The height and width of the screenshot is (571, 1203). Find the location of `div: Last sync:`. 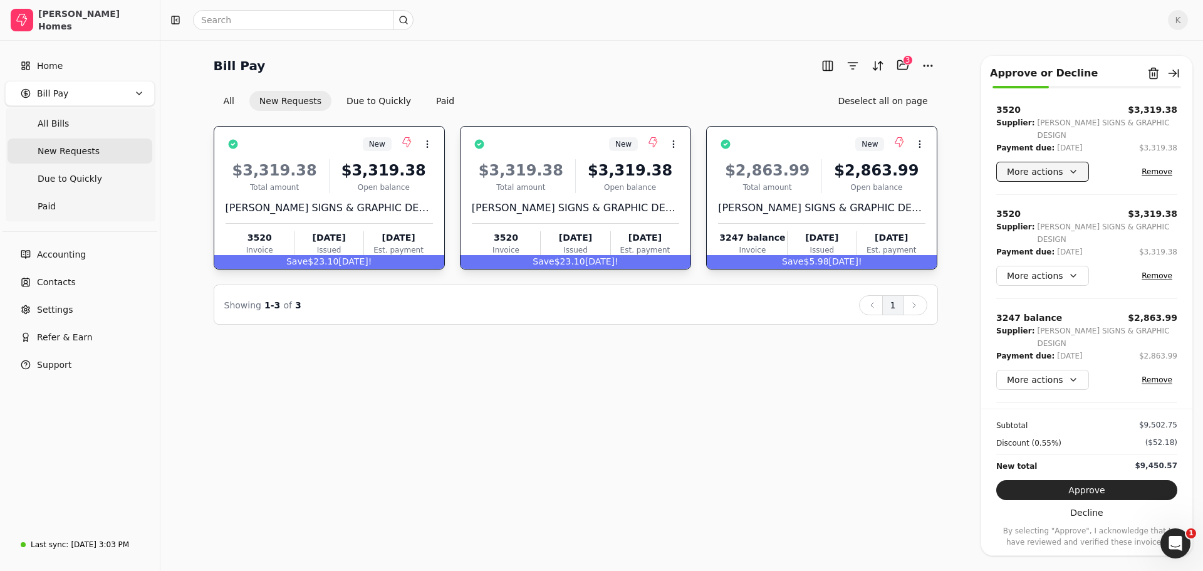

div: Last sync: is located at coordinates (50, 545).